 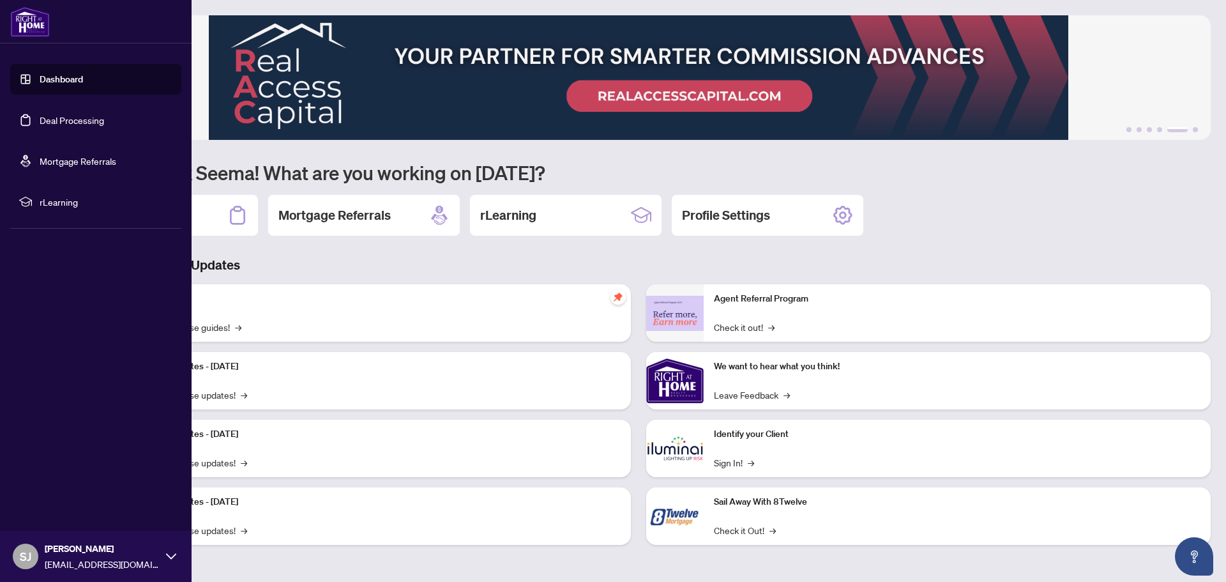 What do you see at coordinates (508, 215) in the screenshot?
I see `h2: rLearning` at bounding box center [508, 215].